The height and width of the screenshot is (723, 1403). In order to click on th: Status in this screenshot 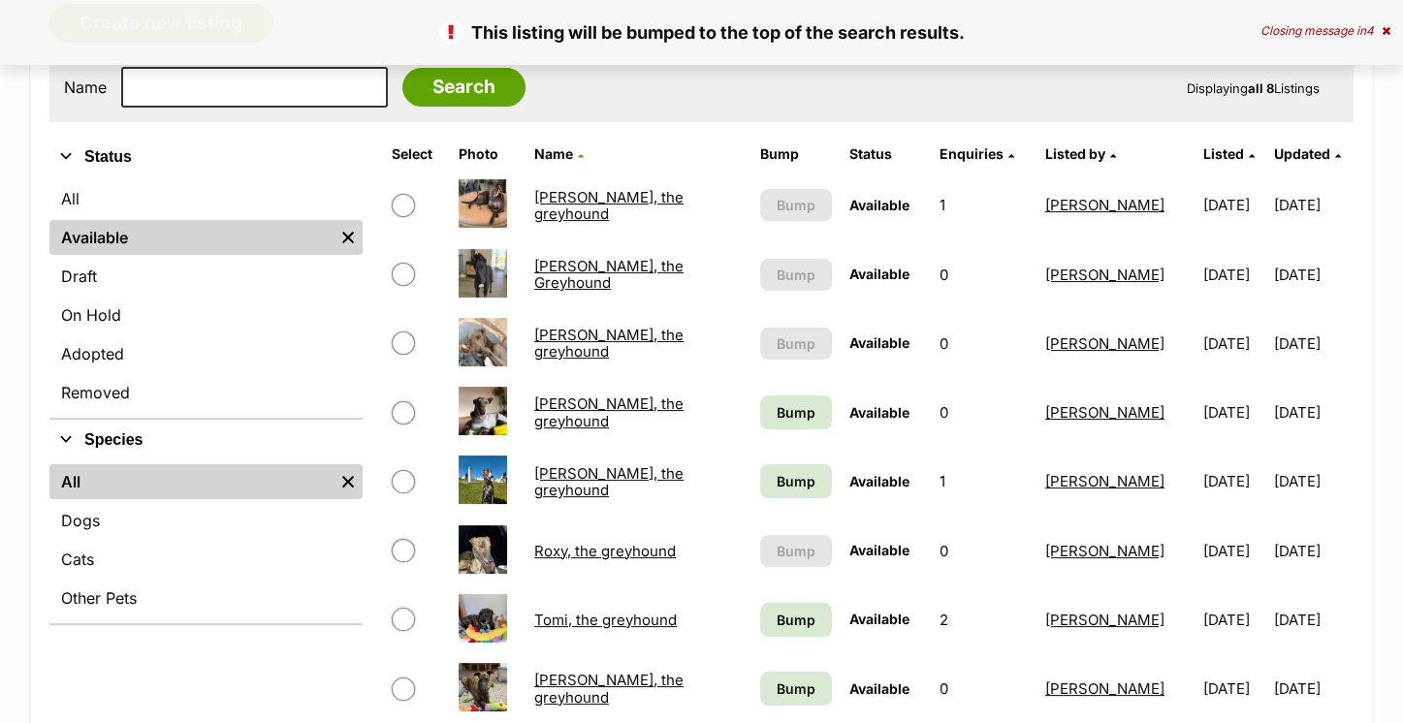, I will do `click(885, 154)`.